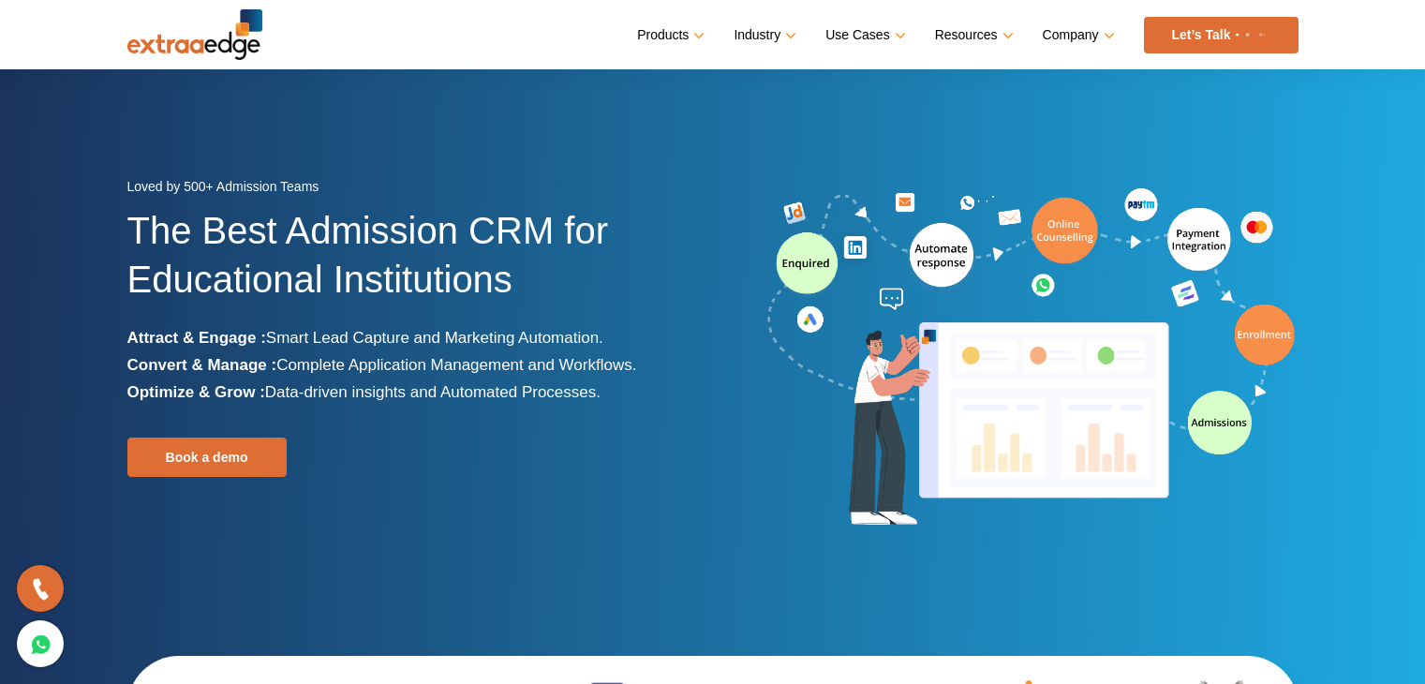  I want to click on span: Data-driven insights and Automated Processes., so click(433, 392).